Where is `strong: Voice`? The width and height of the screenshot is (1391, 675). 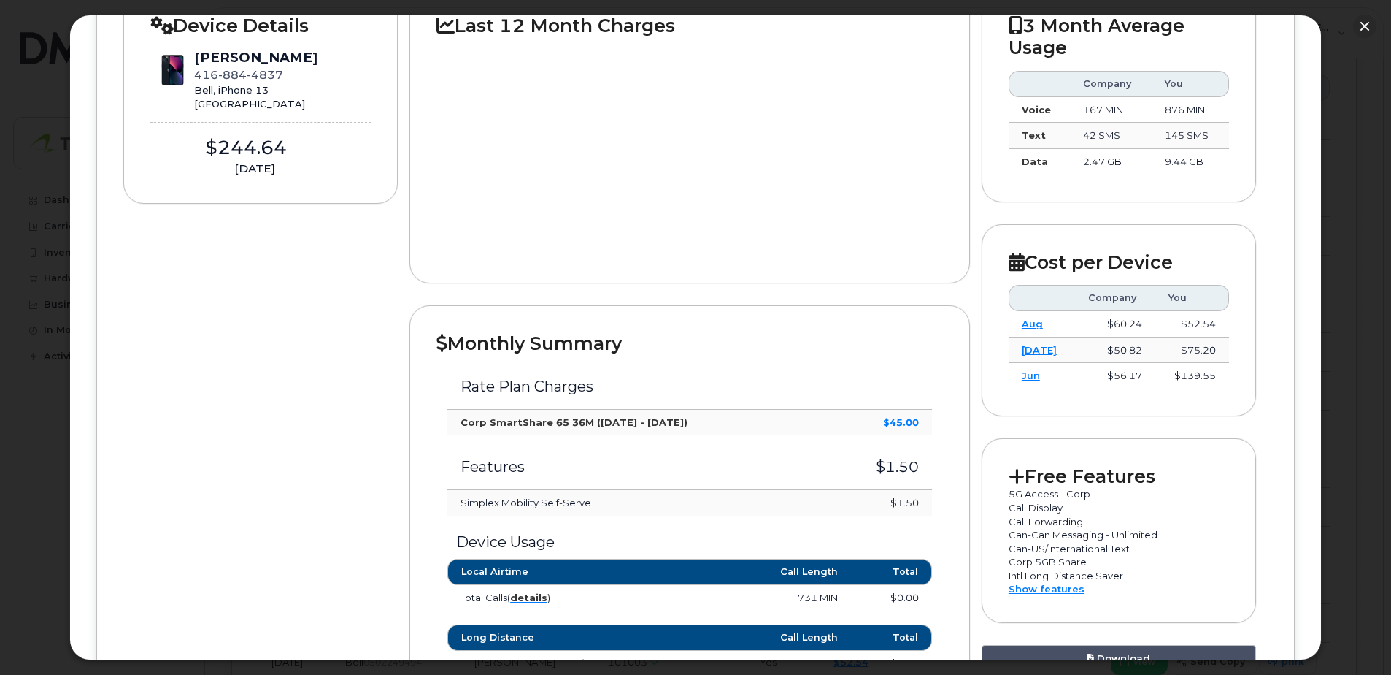
strong: Voice is located at coordinates (1037, 110).